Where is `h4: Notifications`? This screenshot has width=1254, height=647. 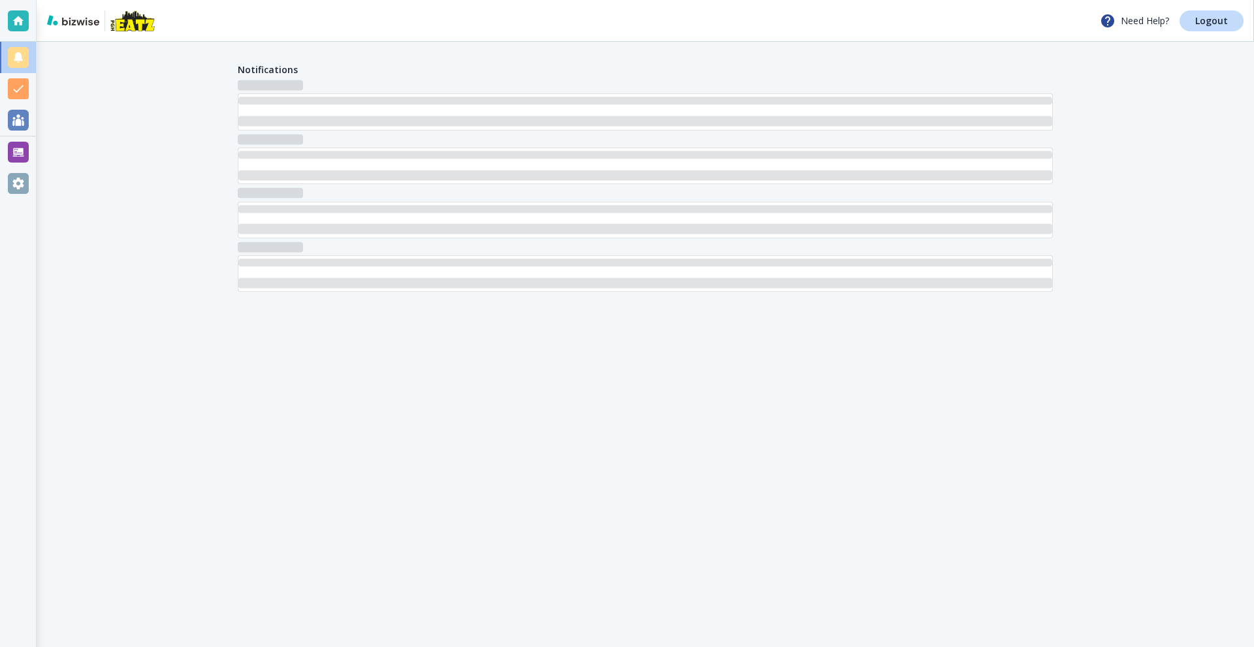 h4: Notifications is located at coordinates (268, 69).